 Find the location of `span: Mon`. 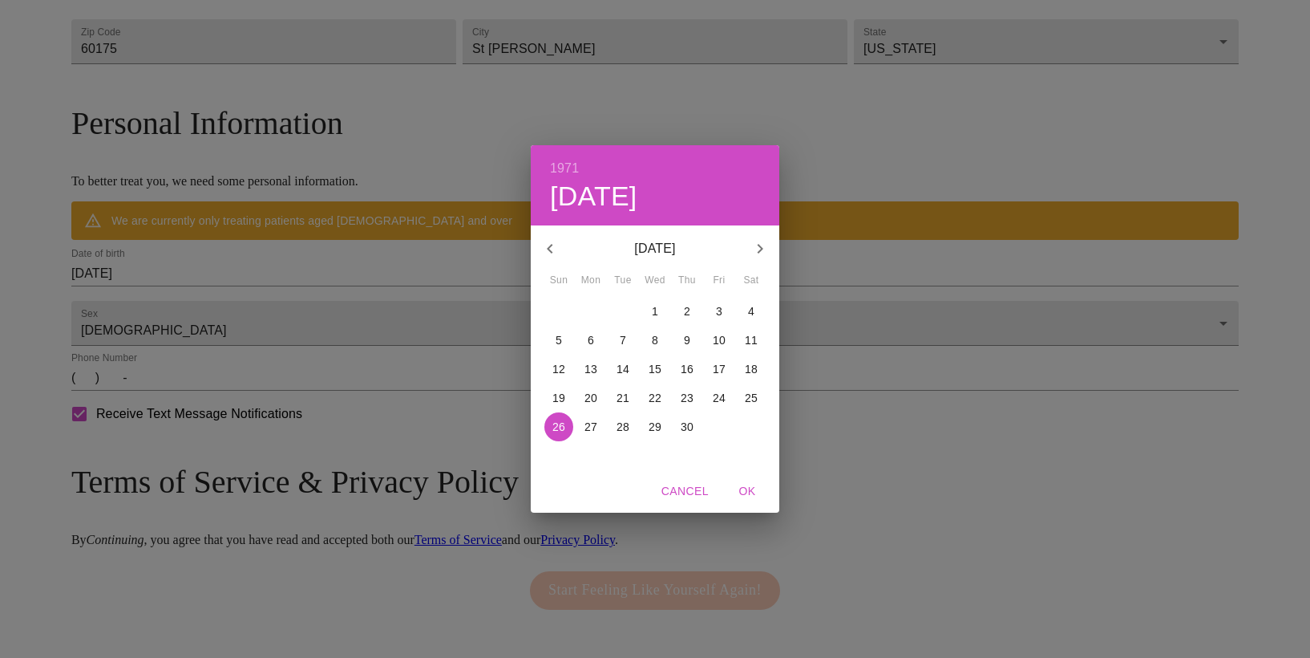

span: Mon is located at coordinates (591, 281).